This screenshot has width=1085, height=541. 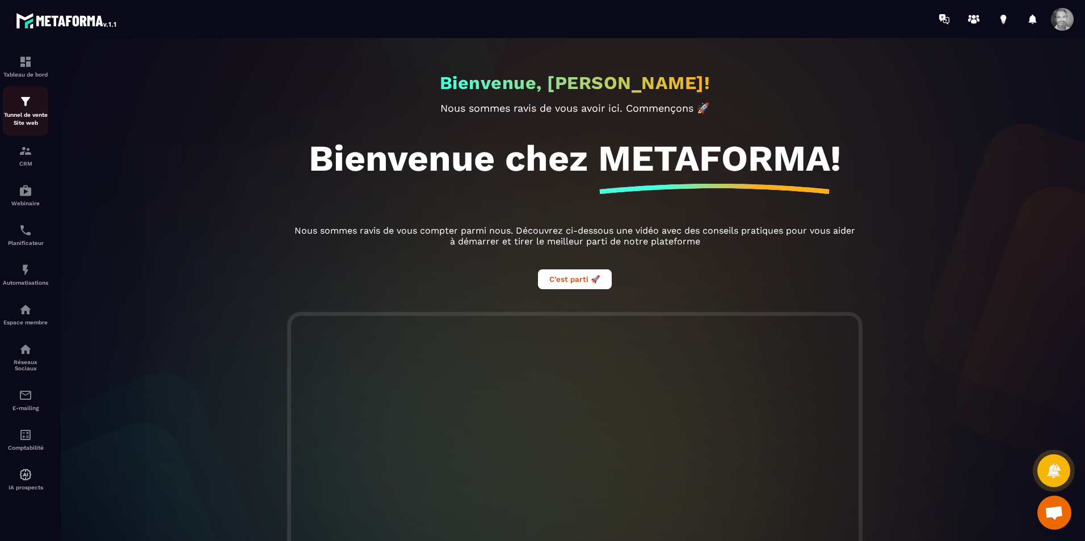 What do you see at coordinates (575, 279) in the screenshot?
I see `a: C’est parti 🚀` at bounding box center [575, 279].